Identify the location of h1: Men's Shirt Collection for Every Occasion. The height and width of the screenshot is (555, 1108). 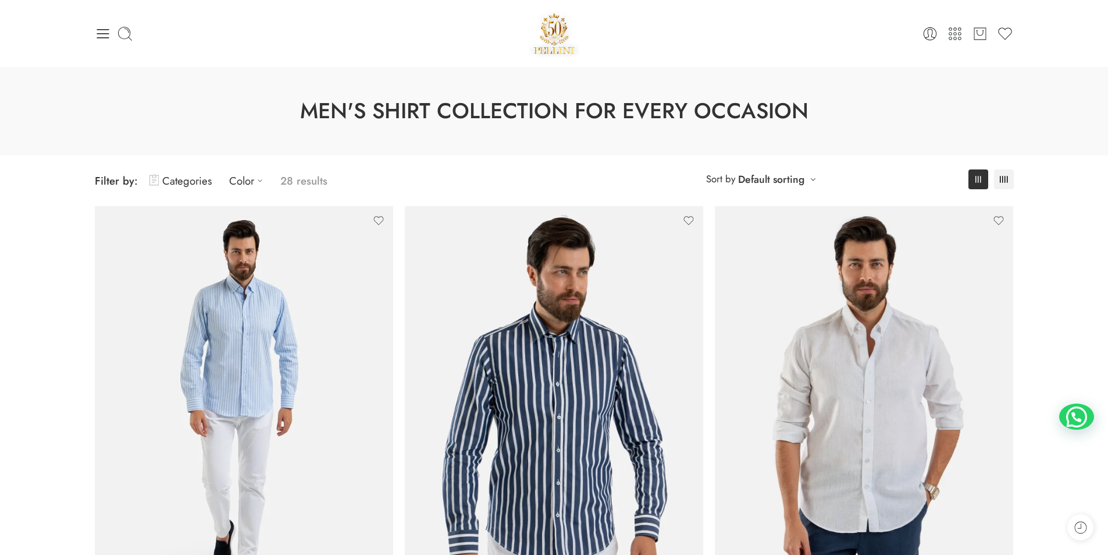
(554, 111).